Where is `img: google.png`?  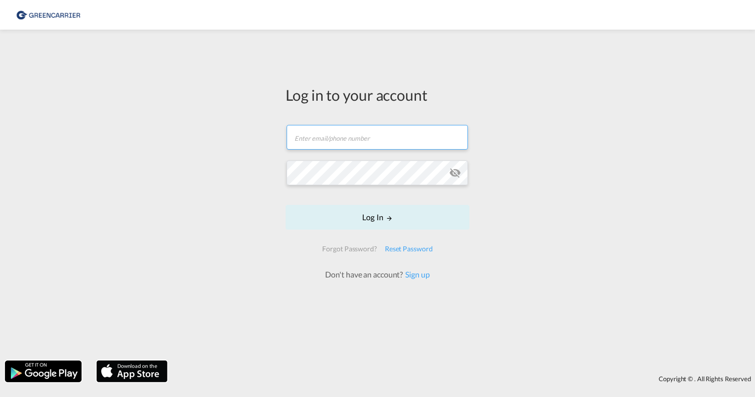 img: google.png is located at coordinates (43, 372).